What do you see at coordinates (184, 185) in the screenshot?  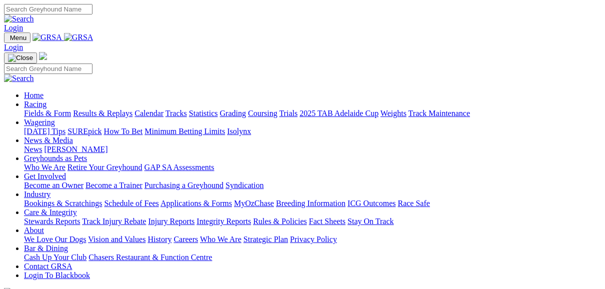 I see `a: Purchasing a Greyhound` at bounding box center [184, 185].